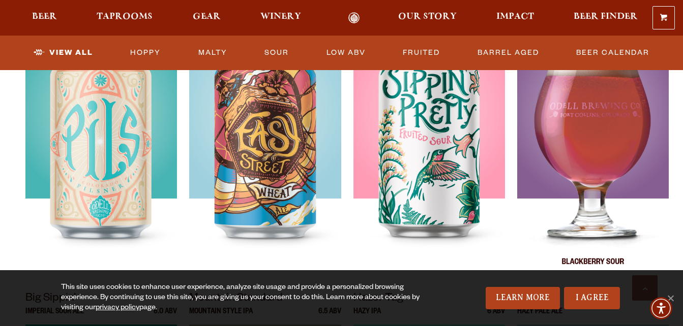  What do you see at coordinates (605, 17) in the screenshot?
I see `span: Beer Finder` at bounding box center [605, 17].